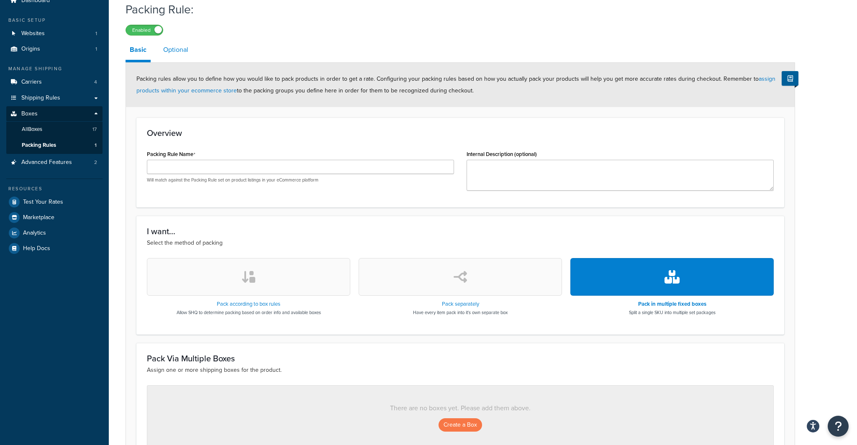 The height and width of the screenshot is (445, 857). What do you see at coordinates (249, 313) in the screenshot?
I see `p: Allow SHQ to determine packing based on order info and available boxes` at bounding box center [249, 313].